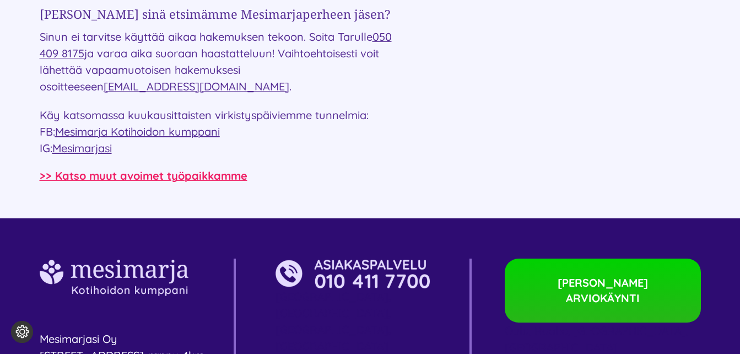 Image resolution: width=740 pixels, height=354 pixels. What do you see at coordinates (22, 332) in the screenshot?
I see `button: Evästeasetukset` at bounding box center [22, 332].